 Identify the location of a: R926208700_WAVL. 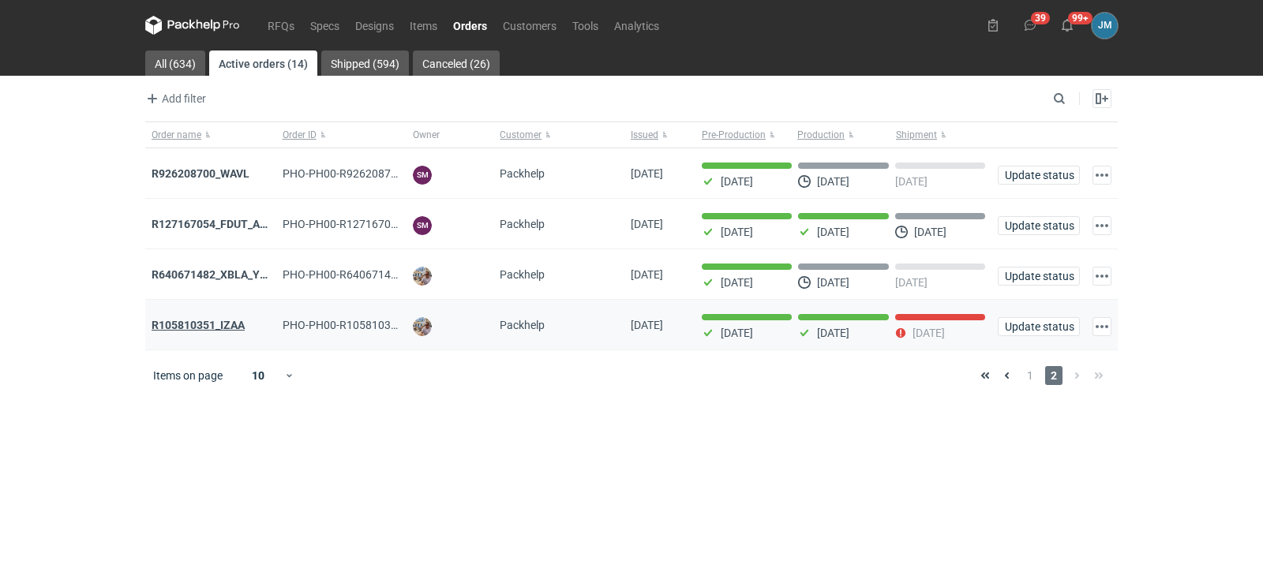
(200, 174).